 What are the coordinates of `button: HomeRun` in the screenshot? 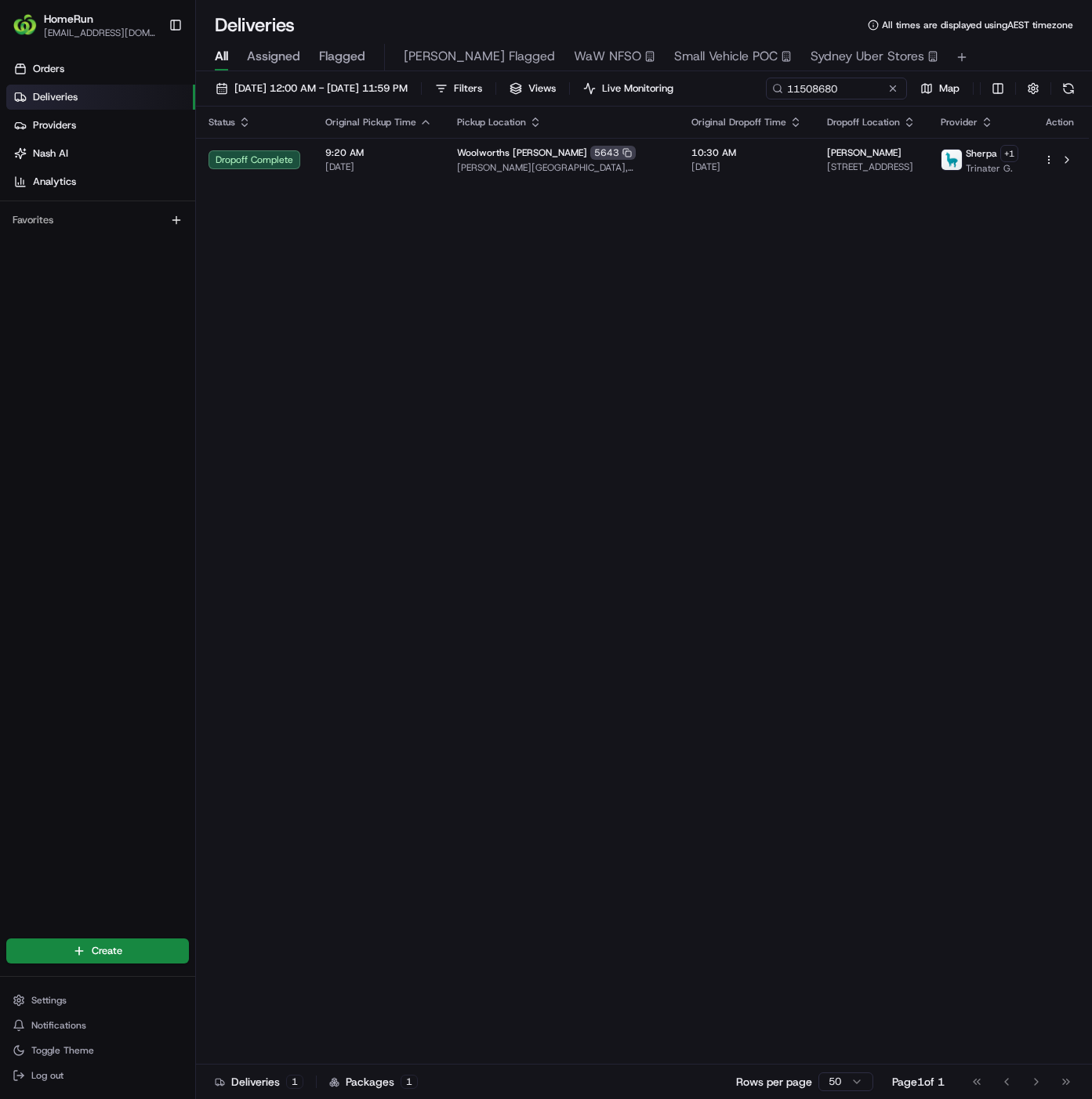 It's located at (68, 19).